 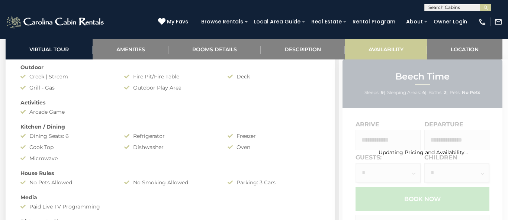 What do you see at coordinates (170, 173) in the screenshot?
I see `div: House Rules` at bounding box center [170, 173].